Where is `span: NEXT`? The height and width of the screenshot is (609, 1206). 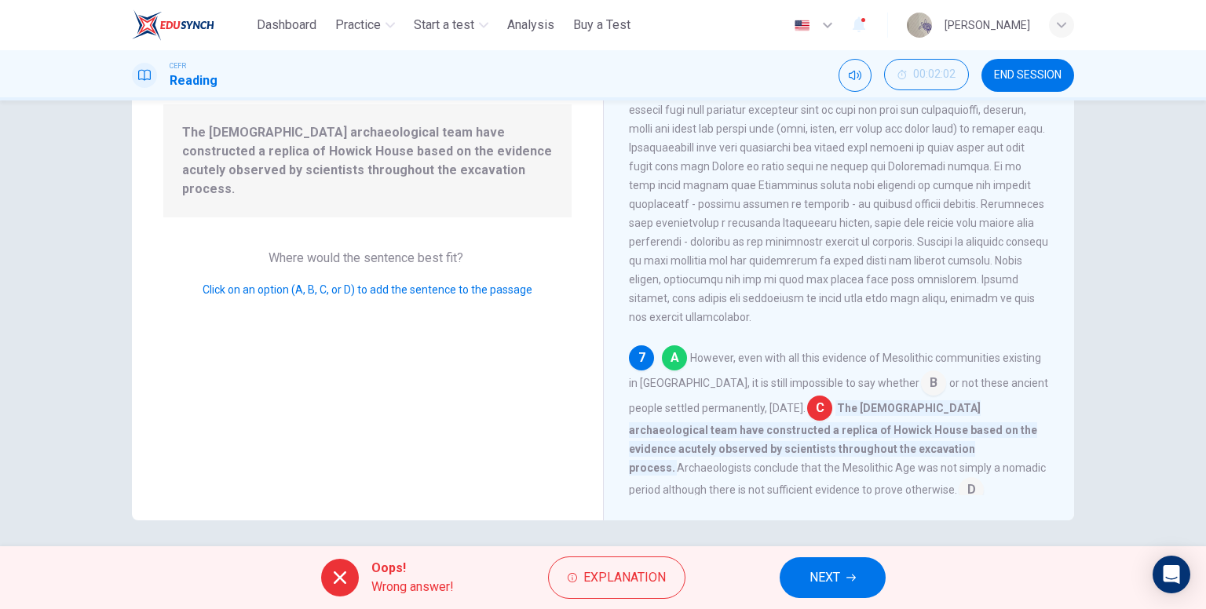 span: NEXT is located at coordinates (825, 578).